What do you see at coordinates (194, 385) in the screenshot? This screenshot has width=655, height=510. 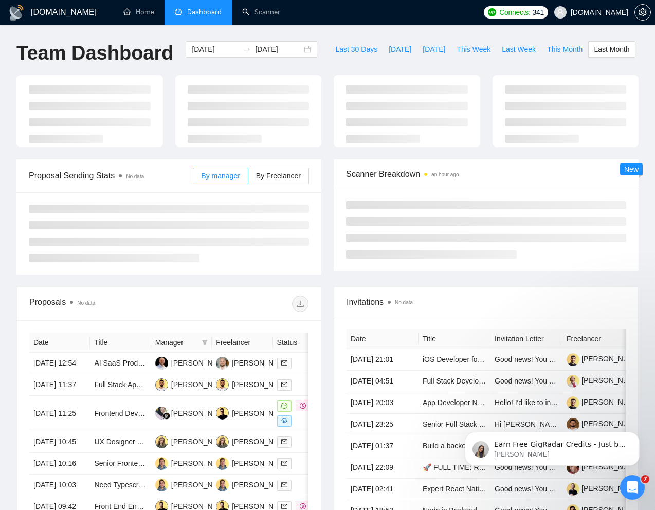 I see `a: Full Stack App Developer for Complete AI-Powered Application` at bounding box center [194, 385].